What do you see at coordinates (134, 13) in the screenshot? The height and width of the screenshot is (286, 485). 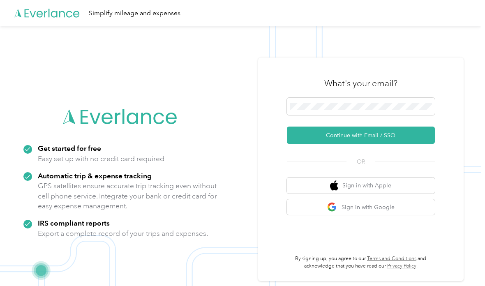 I see `div: Simplify mileage and expenses` at bounding box center [134, 13].